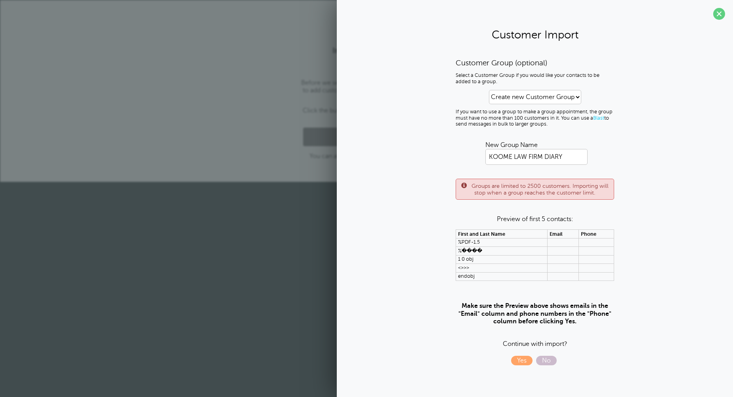  Describe the element at coordinates (535, 78) in the screenshot. I see `p: Select a Customer Group if you would like your contacts to be added to a group.` at that location.